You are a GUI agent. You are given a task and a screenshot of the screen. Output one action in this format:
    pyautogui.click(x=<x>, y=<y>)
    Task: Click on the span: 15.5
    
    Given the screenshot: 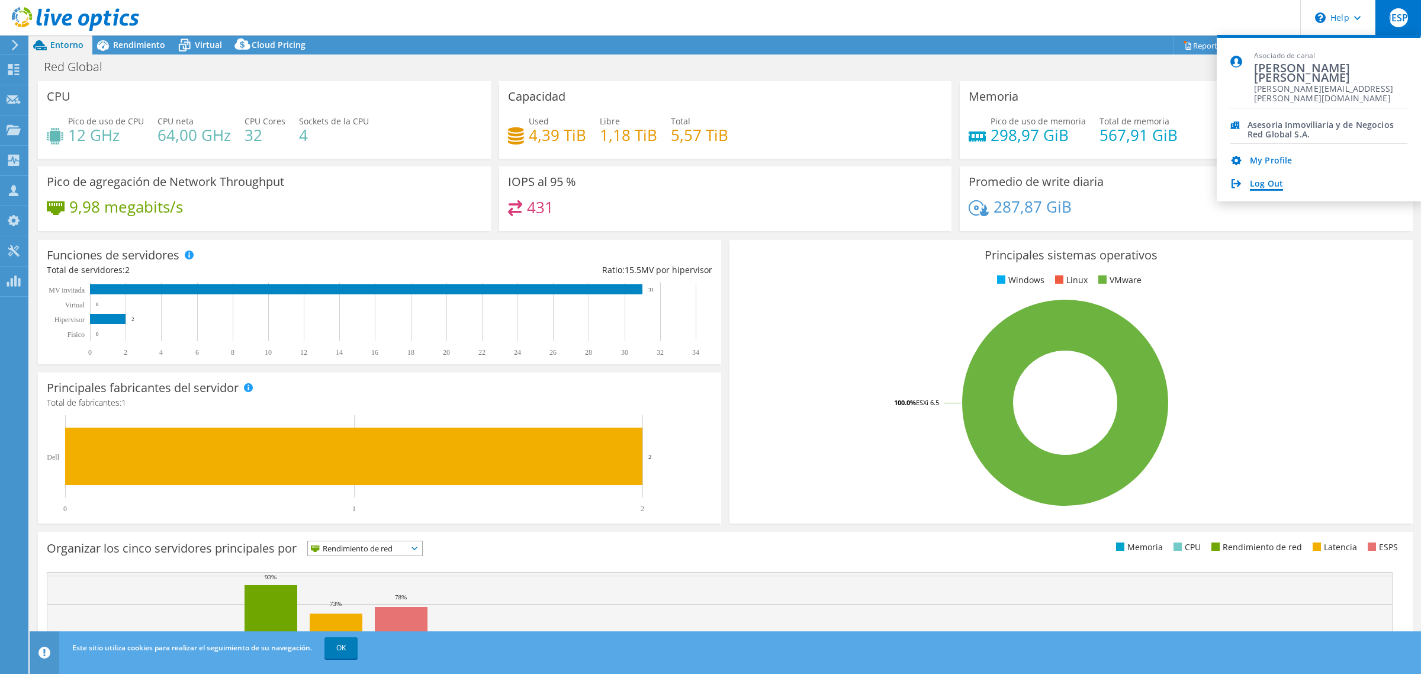 What is the action you would take?
    pyautogui.click(x=633, y=269)
    